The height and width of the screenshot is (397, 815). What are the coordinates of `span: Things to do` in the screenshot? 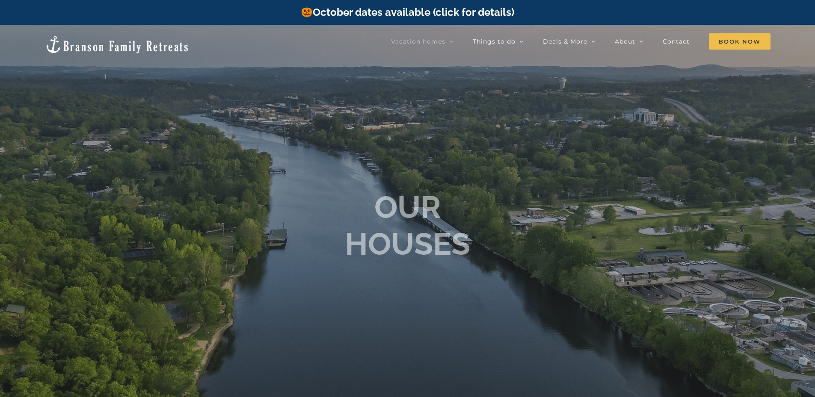 It's located at (494, 41).